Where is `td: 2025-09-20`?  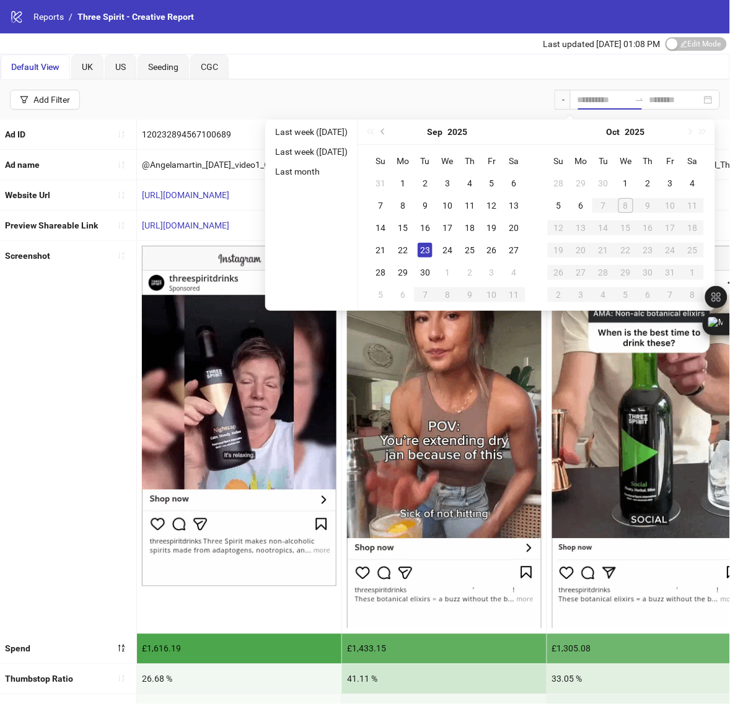 td: 2025-09-20 is located at coordinates (514, 228).